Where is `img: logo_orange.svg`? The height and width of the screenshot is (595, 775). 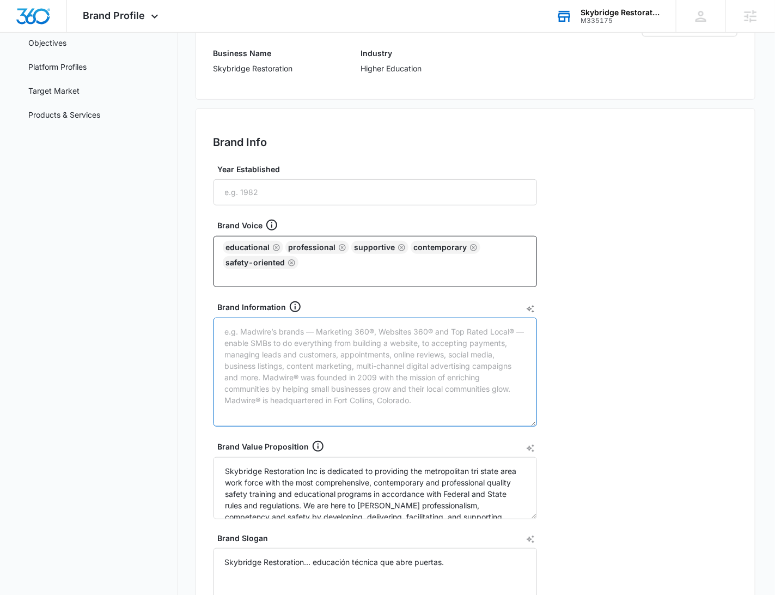
img: logo_orange.svg is located at coordinates (22, 22).